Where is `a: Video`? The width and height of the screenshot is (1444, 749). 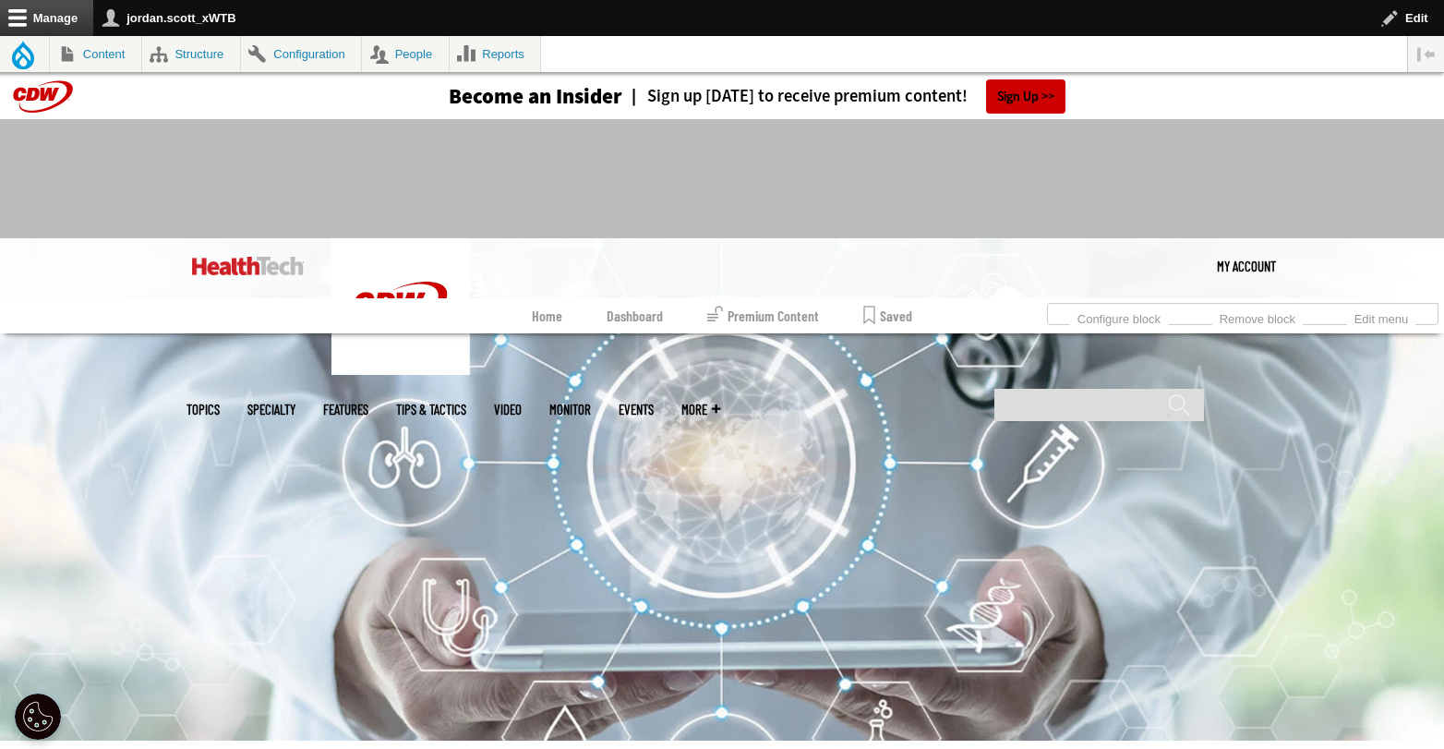
a: Video is located at coordinates (508, 409).